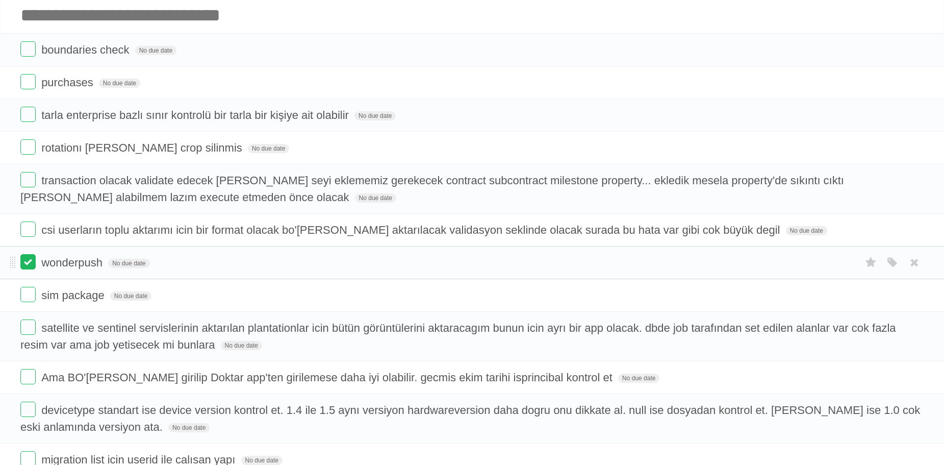  I want to click on label: Star task, so click(871, 262).